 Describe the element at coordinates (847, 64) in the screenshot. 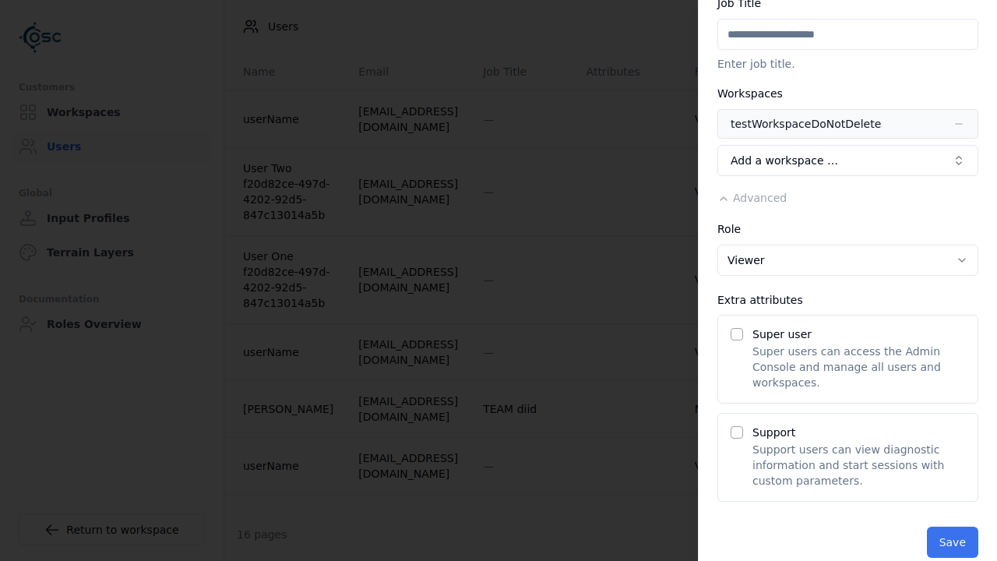

I see `p: Enter job title.` at that location.